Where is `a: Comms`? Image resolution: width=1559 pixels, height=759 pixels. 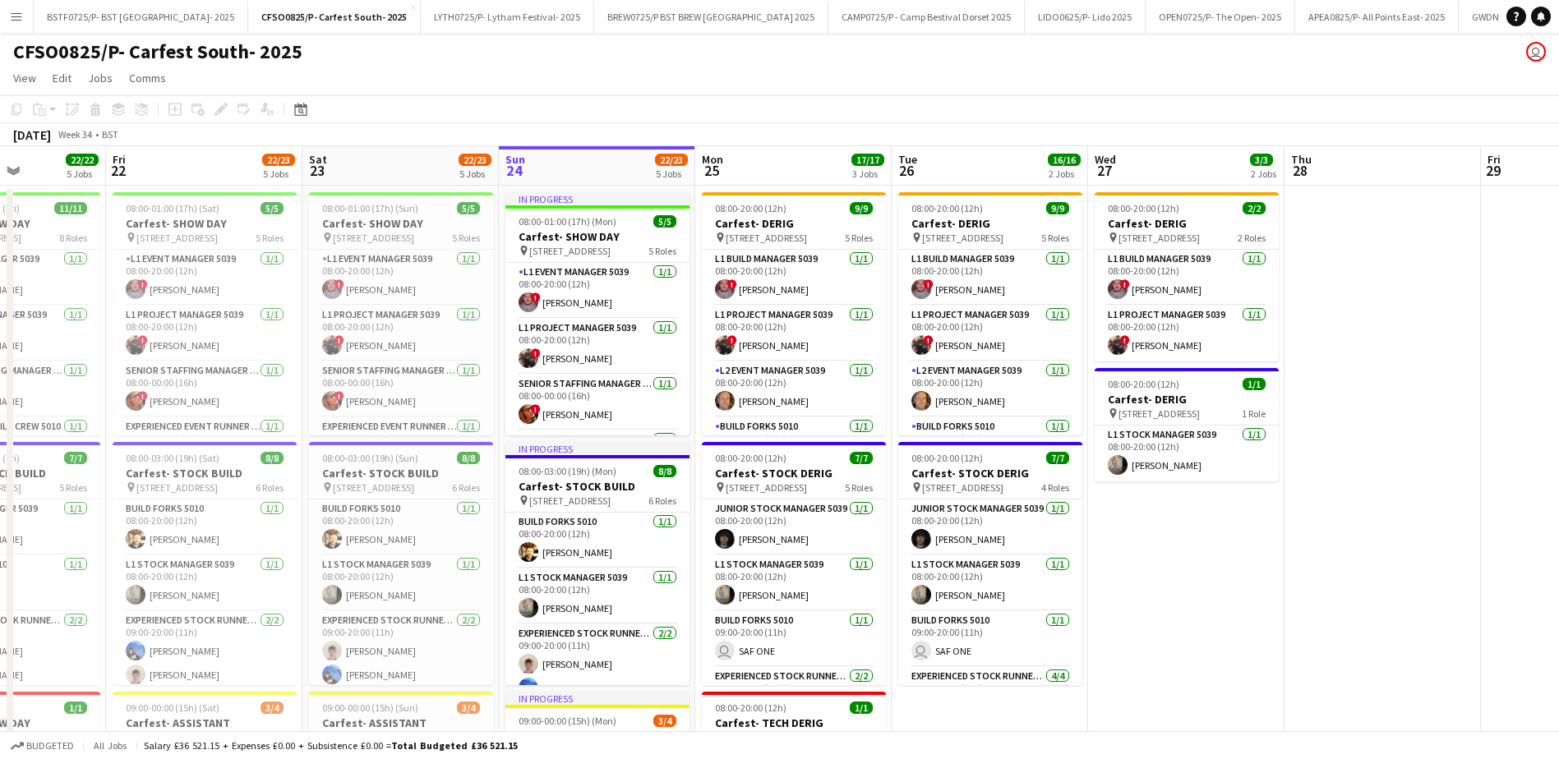
a: Comms is located at coordinates (147, 78).